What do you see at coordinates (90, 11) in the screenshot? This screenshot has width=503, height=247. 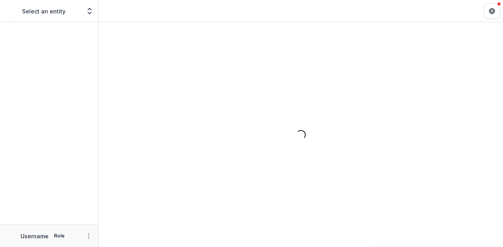 I see `button: Open entity switcher` at bounding box center [90, 11].